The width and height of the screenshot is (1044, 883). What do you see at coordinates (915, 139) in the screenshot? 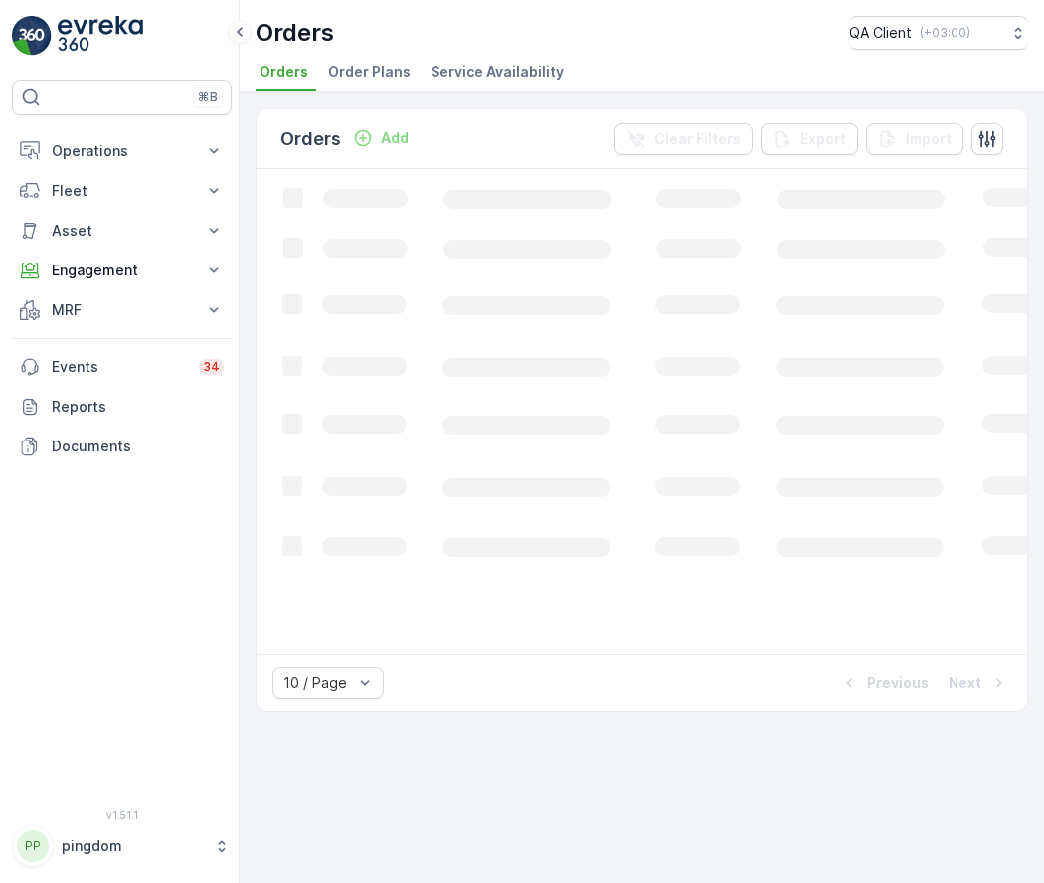
I see `button: Import` at bounding box center [915, 139].